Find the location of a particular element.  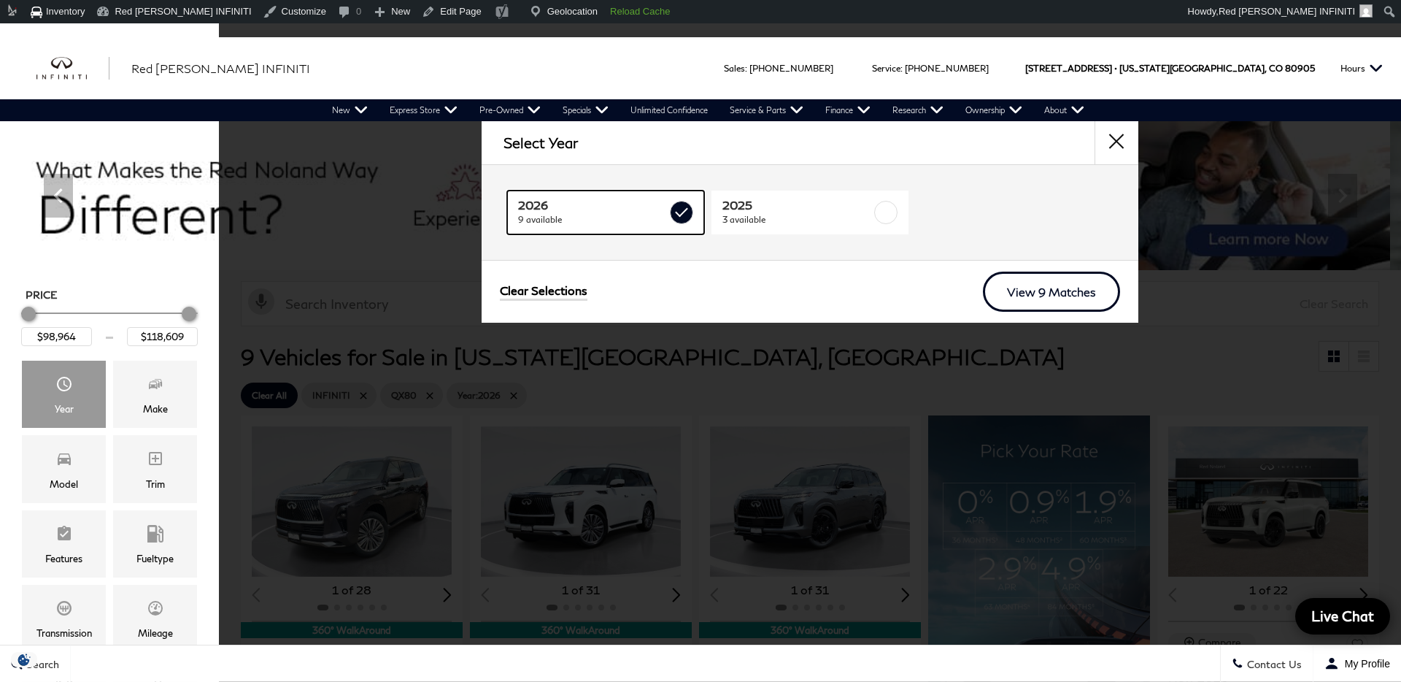

span: Sales is located at coordinates (734, 68).